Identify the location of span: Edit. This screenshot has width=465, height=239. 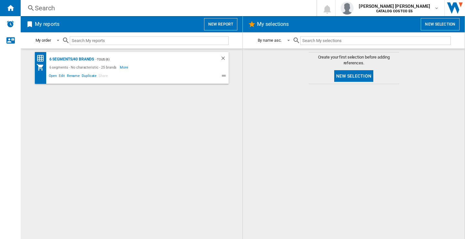
(62, 77).